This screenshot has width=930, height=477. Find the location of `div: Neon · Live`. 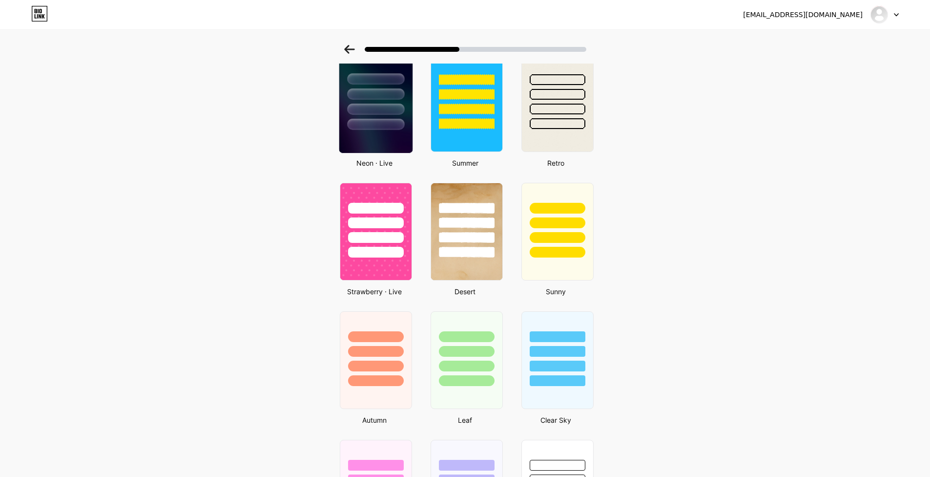

div: Neon · Live is located at coordinates (375, 163).